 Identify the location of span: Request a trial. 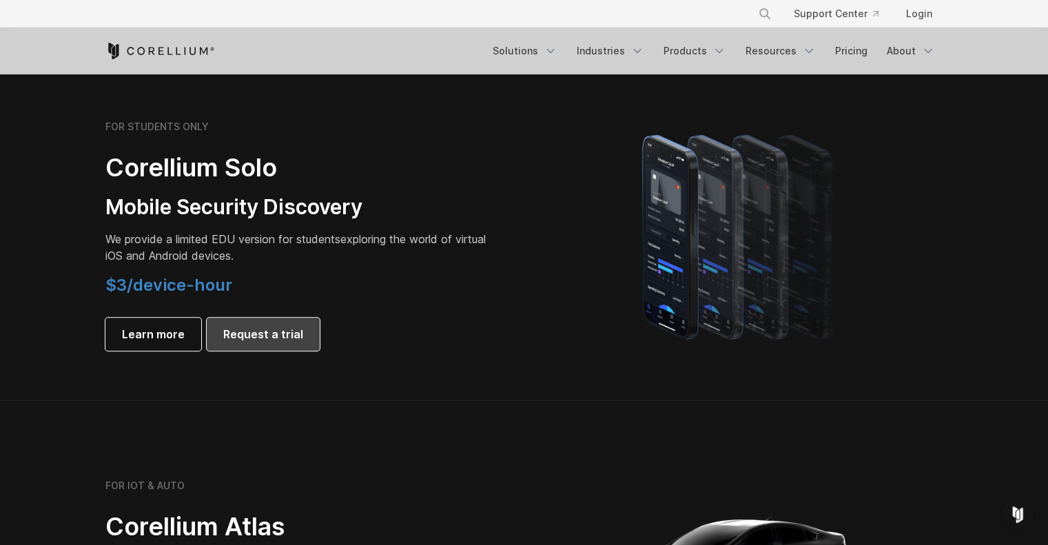
(263, 334).